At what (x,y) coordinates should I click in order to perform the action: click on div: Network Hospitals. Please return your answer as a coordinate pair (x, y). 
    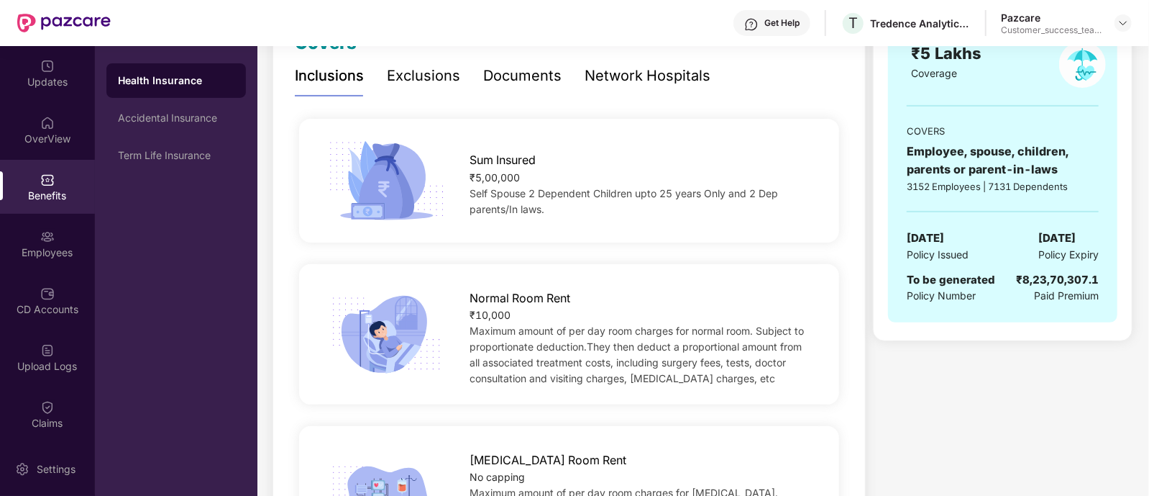
    Looking at the image, I should click on (647, 76).